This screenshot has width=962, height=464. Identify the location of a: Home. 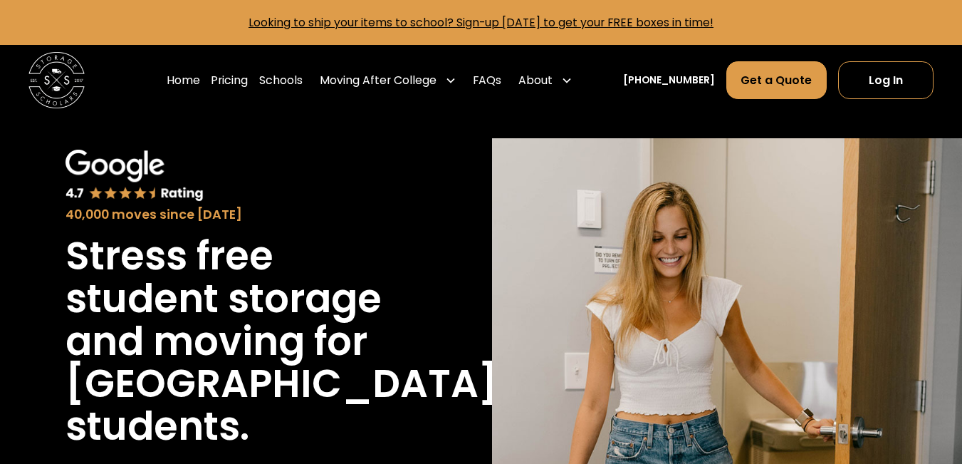
(183, 80).